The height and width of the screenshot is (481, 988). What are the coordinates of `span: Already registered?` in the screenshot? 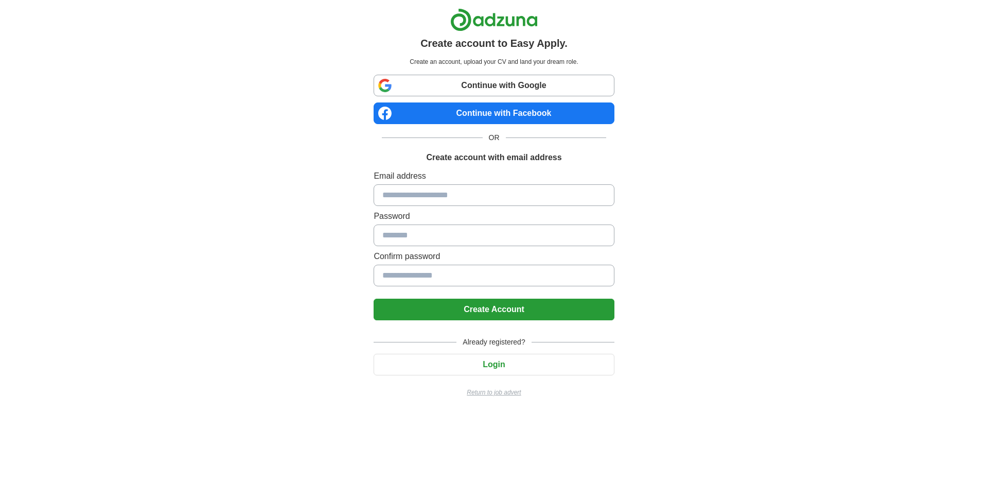 It's located at (494, 342).